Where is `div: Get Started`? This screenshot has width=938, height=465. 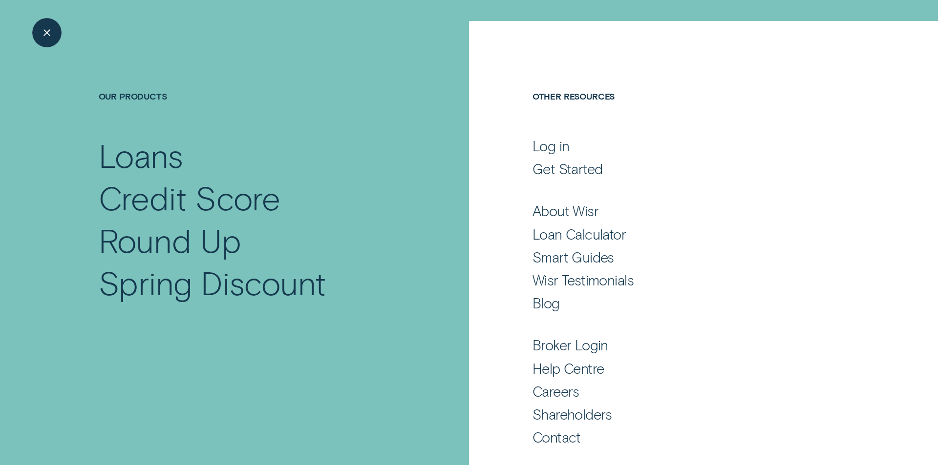 div: Get Started is located at coordinates (568, 169).